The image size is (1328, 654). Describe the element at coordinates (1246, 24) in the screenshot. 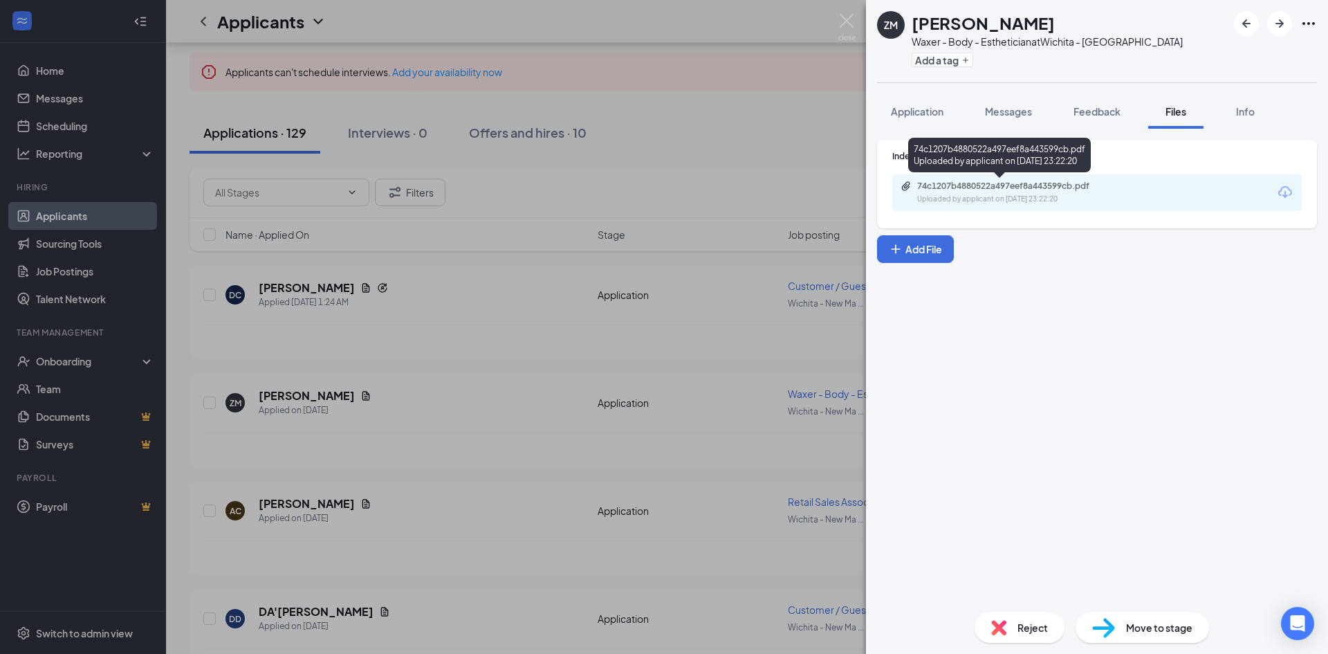

I see `svg: ArrowLeftNew` at that location.